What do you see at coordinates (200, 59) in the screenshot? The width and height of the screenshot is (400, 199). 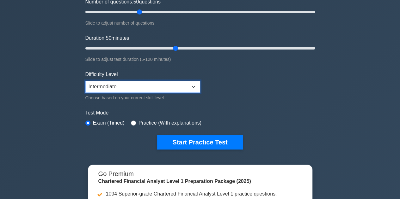 I see `div: Slide to adjust test duration (5-120 minutes)` at bounding box center [200, 59].